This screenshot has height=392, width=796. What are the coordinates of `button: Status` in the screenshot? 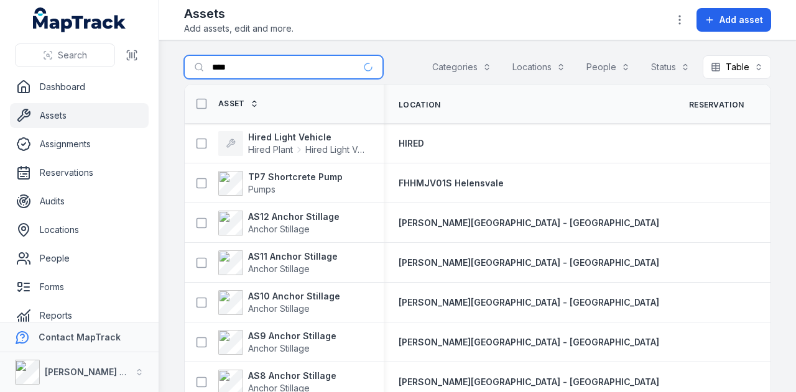 It's located at (670, 67).